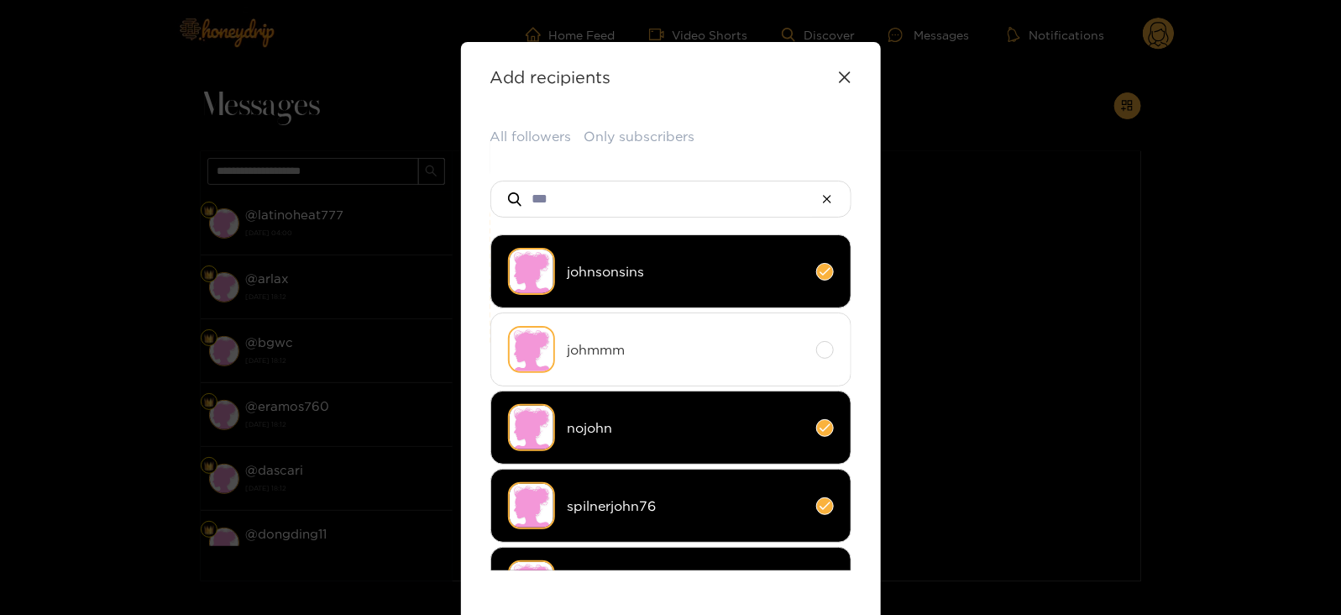 This screenshot has height=615, width=1341. I want to click on span: nojohn, so click(685, 428).